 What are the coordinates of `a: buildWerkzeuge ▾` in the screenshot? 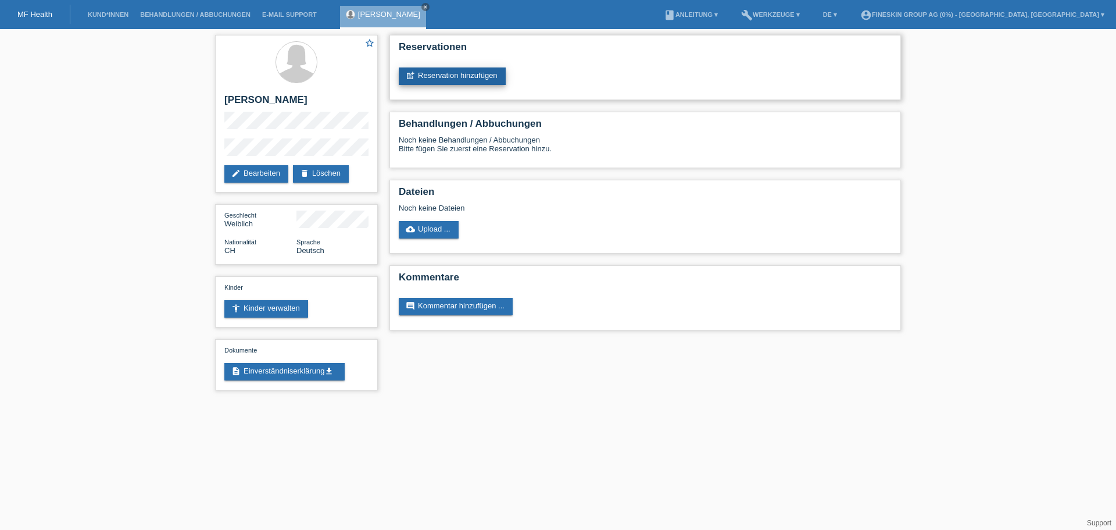 It's located at (770, 15).